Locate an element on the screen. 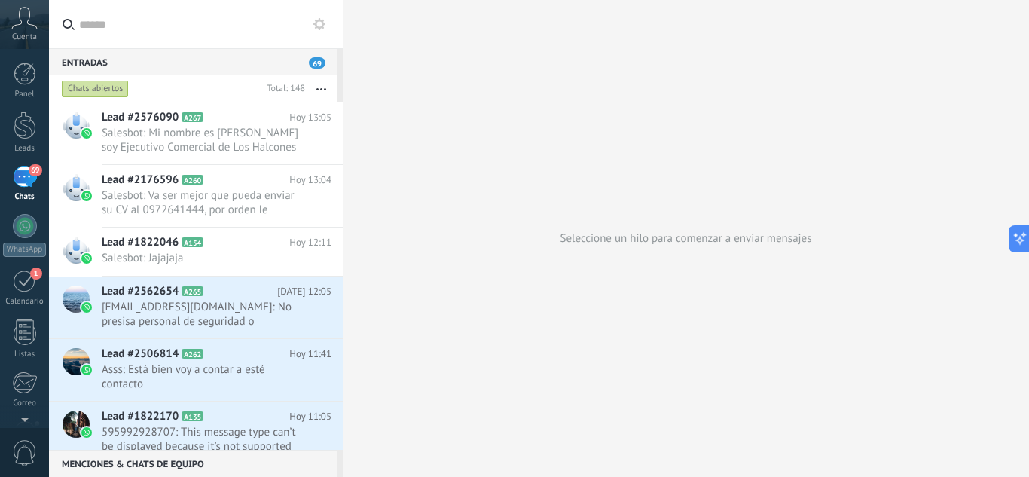 Image resolution: width=1029 pixels, height=477 pixels. span: A265 is located at coordinates (192, 291).